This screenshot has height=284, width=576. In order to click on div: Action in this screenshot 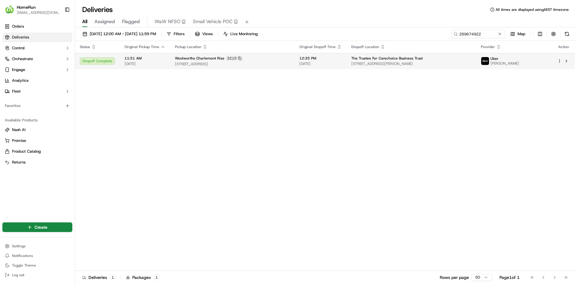, I will do `click(564, 47)`.